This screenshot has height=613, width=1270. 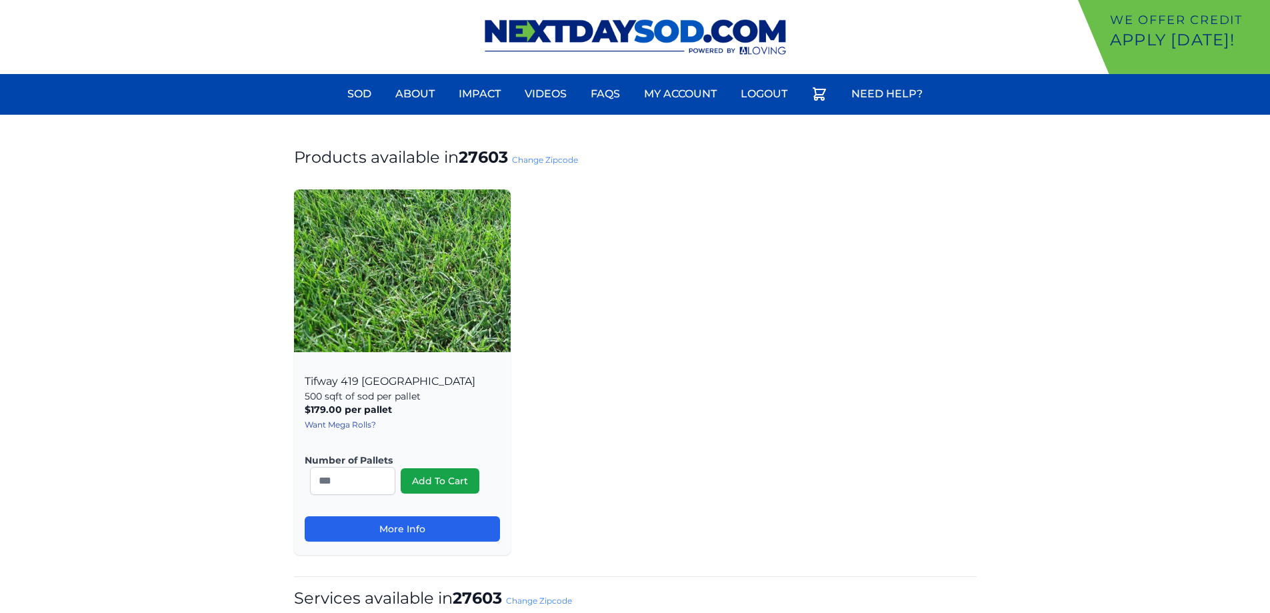 I want to click on button: Add To Cart, so click(x=440, y=481).